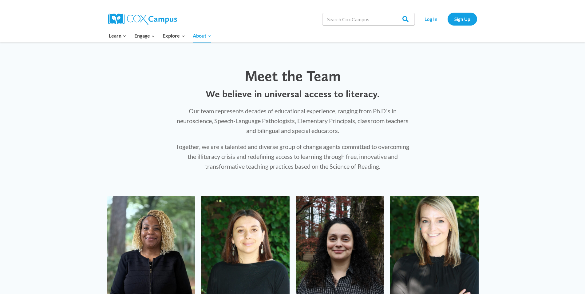  Describe the element at coordinates (293, 156) in the screenshot. I see `p: Together, we are a talented and diverse group of change agents committed to overcoming the illite...` at that location.